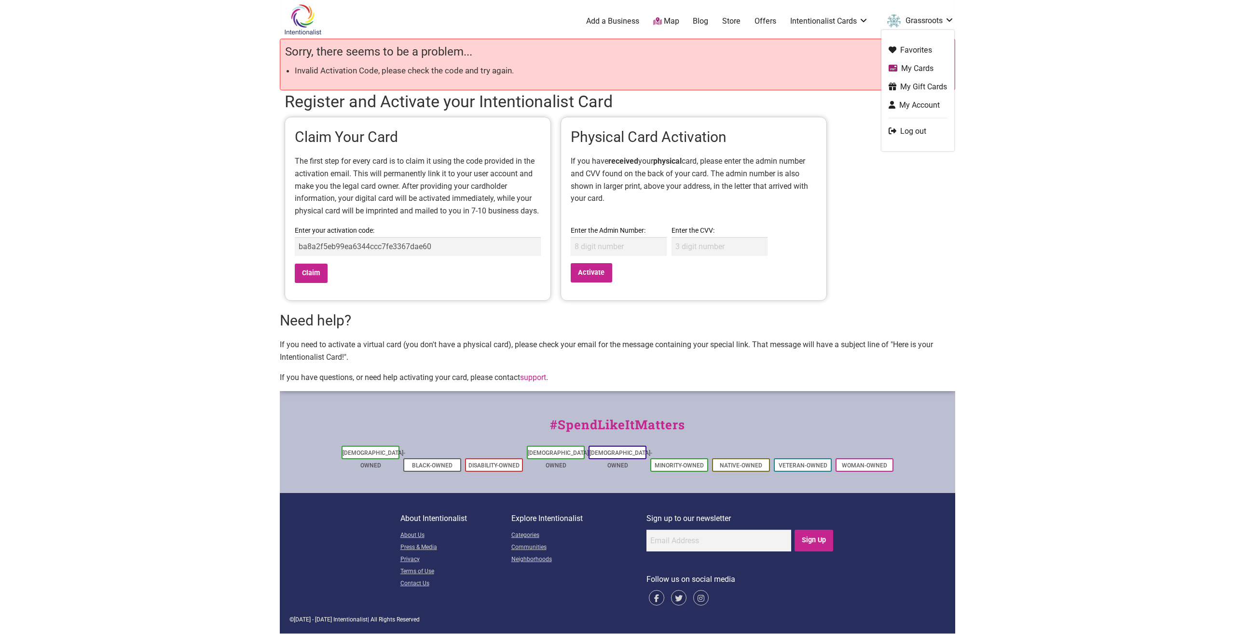 The width and height of the screenshot is (1235, 634). I want to click on a: Black-Owned, so click(432, 465).